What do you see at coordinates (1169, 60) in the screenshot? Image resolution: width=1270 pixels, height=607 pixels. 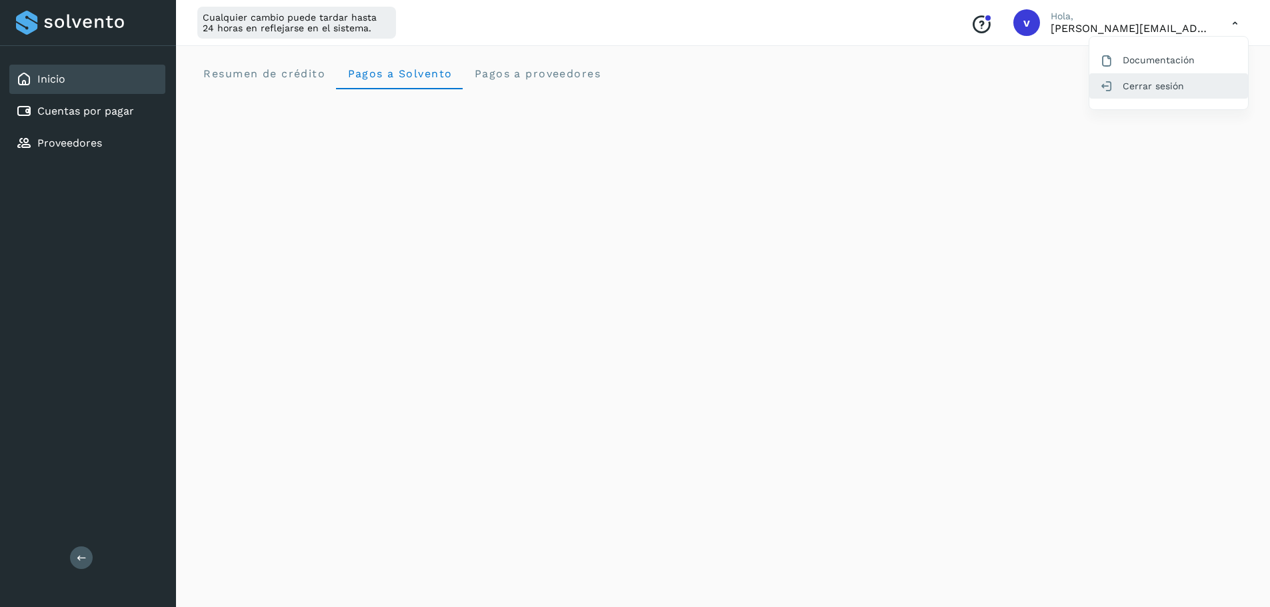 I see `div: Documentación` at bounding box center [1169, 60].